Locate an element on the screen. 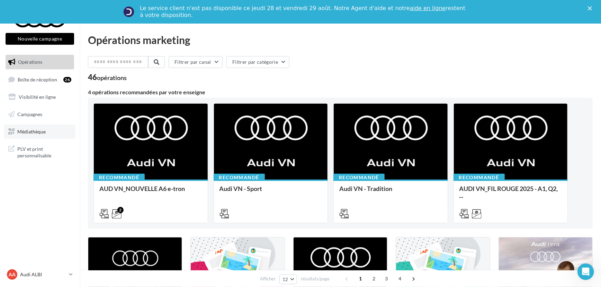  a: Opérations is located at coordinates (40, 62).